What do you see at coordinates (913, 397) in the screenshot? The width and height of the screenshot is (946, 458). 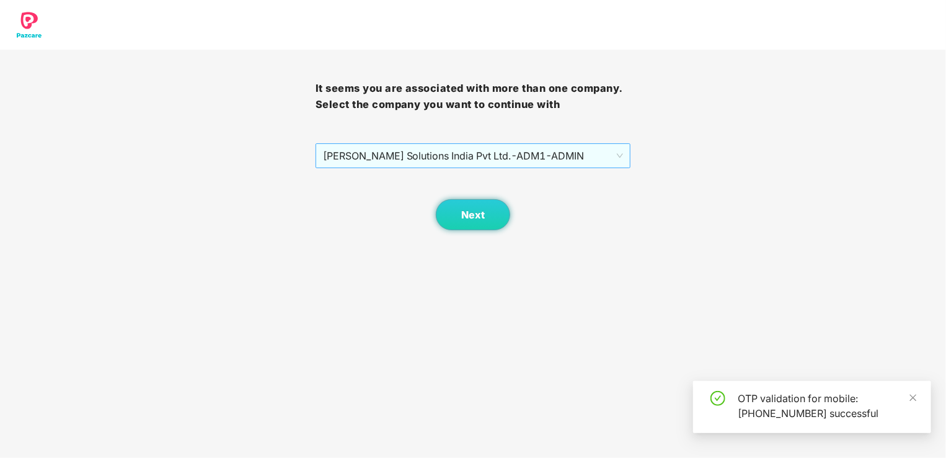 I see `span: close` at bounding box center [913, 397].